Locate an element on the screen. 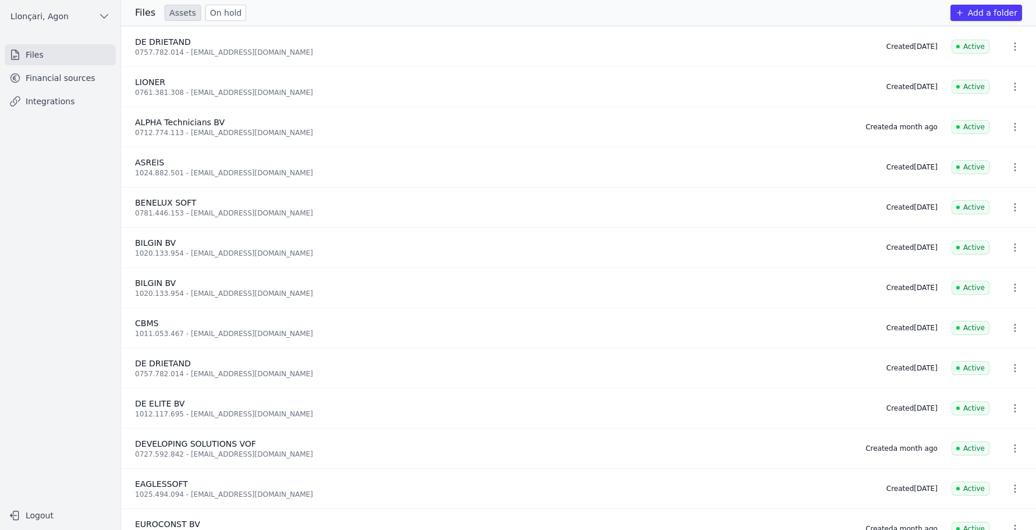 Image resolution: width=1036 pixels, height=530 pixels. font: DEVELOPING SOLUTIONS VOF is located at coordinates (196, 444).